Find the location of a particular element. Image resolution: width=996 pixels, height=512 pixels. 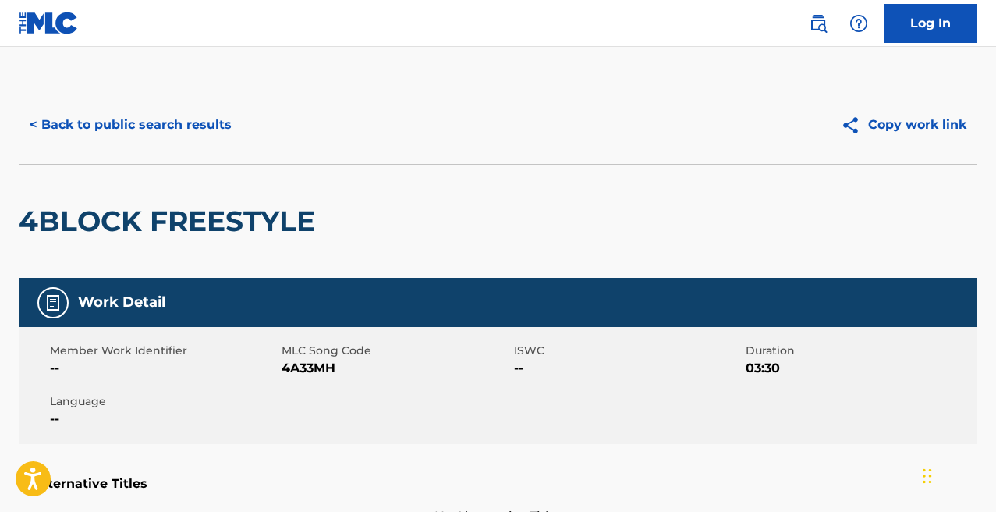

div: Drag is located at coordinates (928, 476).